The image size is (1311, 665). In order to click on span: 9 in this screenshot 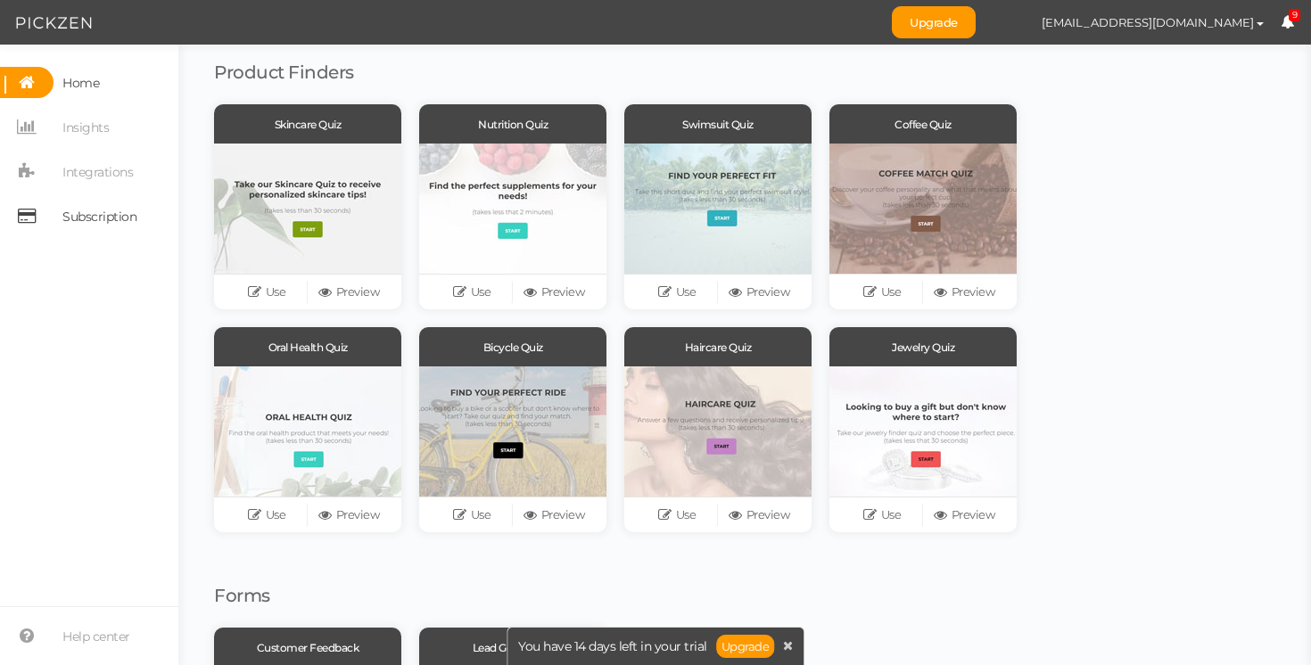, I will do `click(1295, 15)`.